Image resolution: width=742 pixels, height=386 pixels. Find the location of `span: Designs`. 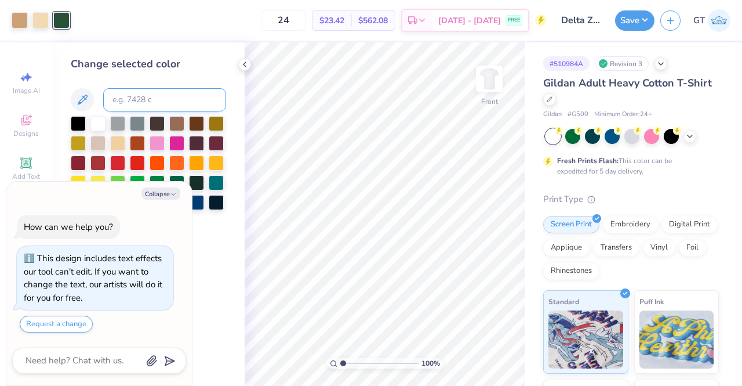

span: Designs is located at coordinates (26, 133).